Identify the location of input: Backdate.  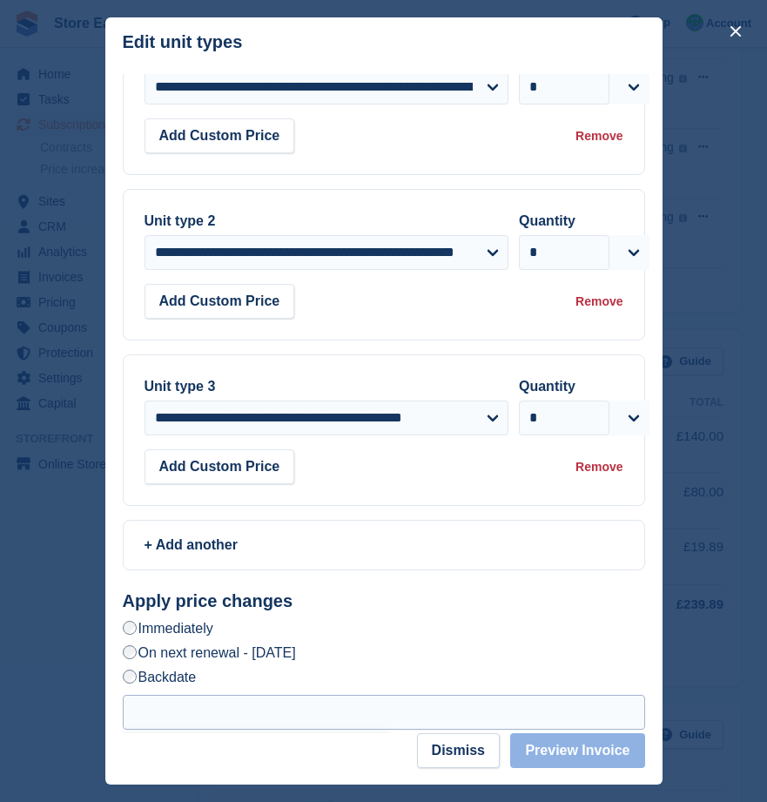
(130, 676).